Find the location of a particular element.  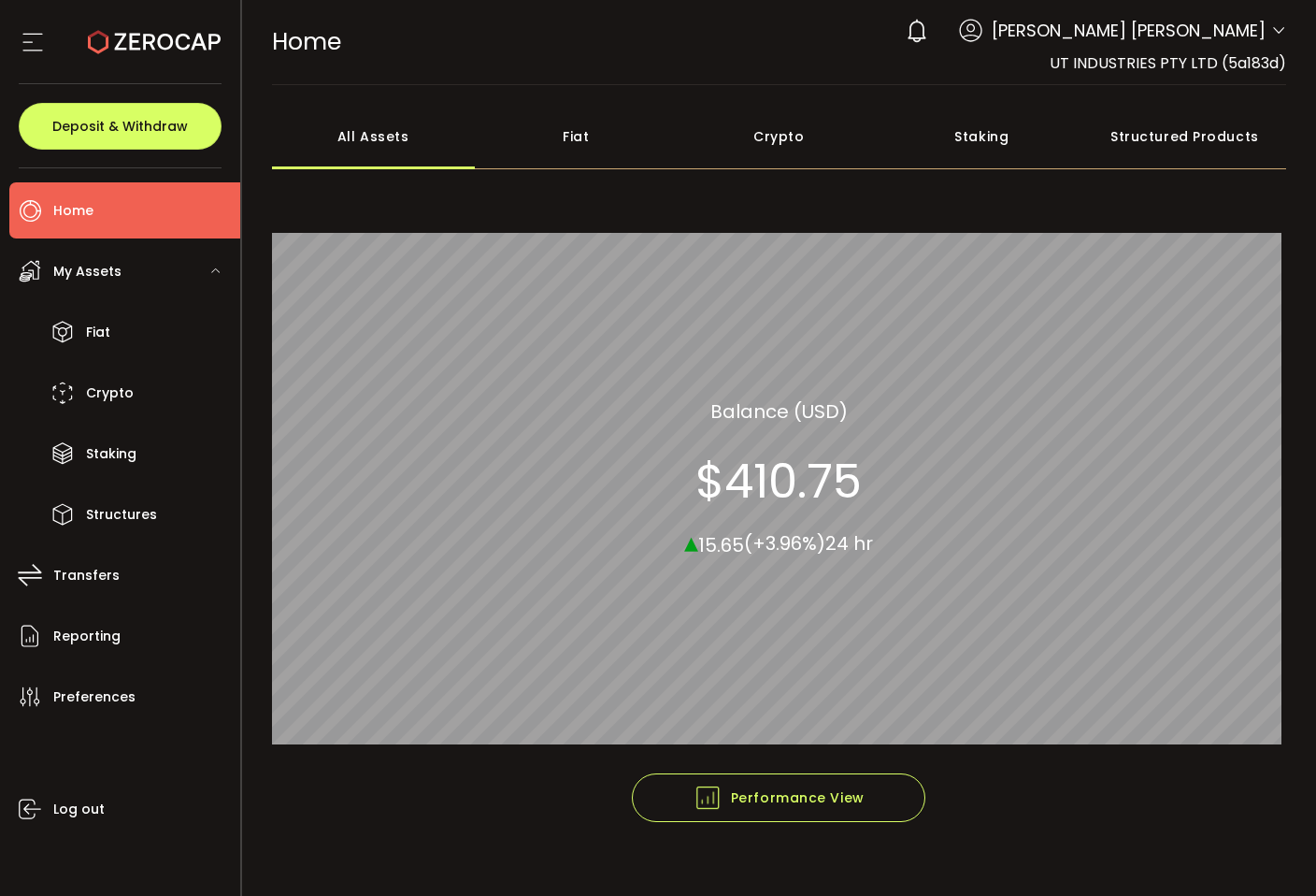

div: All Assets is located at coordinates (373, 136).